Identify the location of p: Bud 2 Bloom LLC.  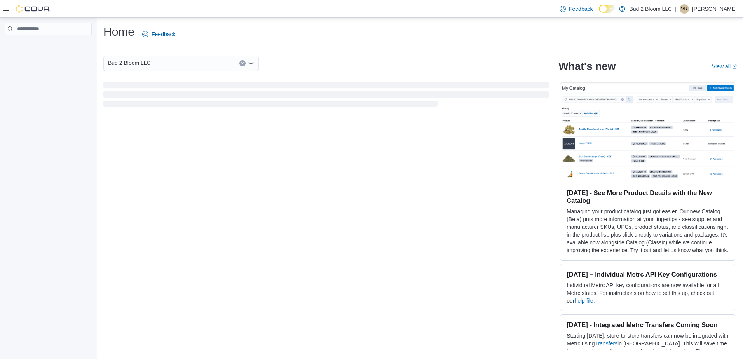
(650, 9).